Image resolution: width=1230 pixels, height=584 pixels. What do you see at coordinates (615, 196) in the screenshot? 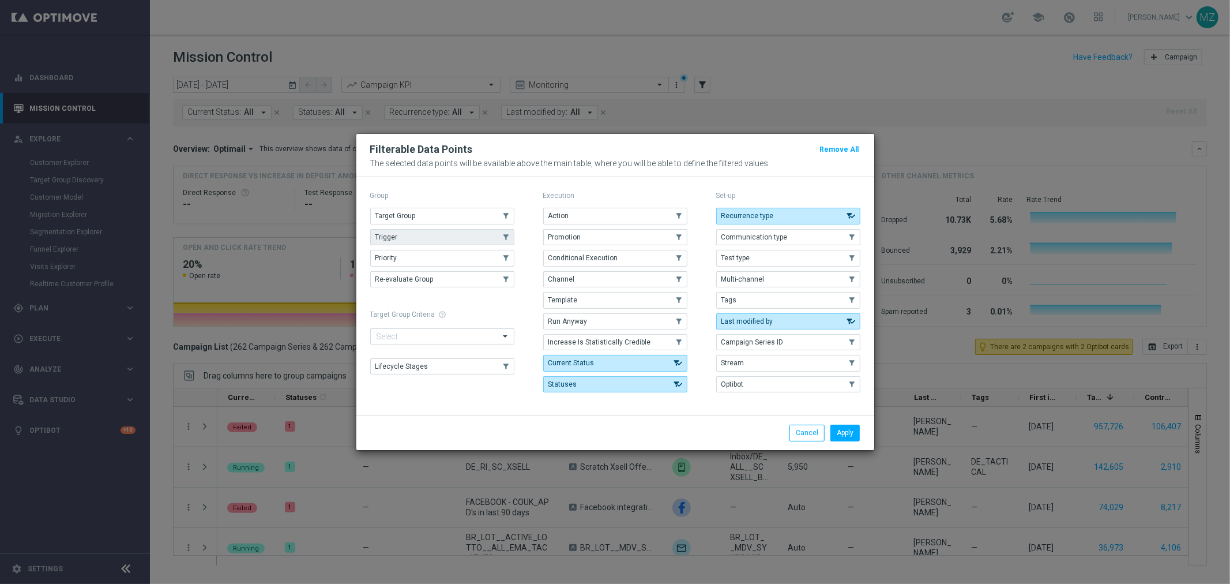
I see `p: Execution` at bounding box center [615, 196].